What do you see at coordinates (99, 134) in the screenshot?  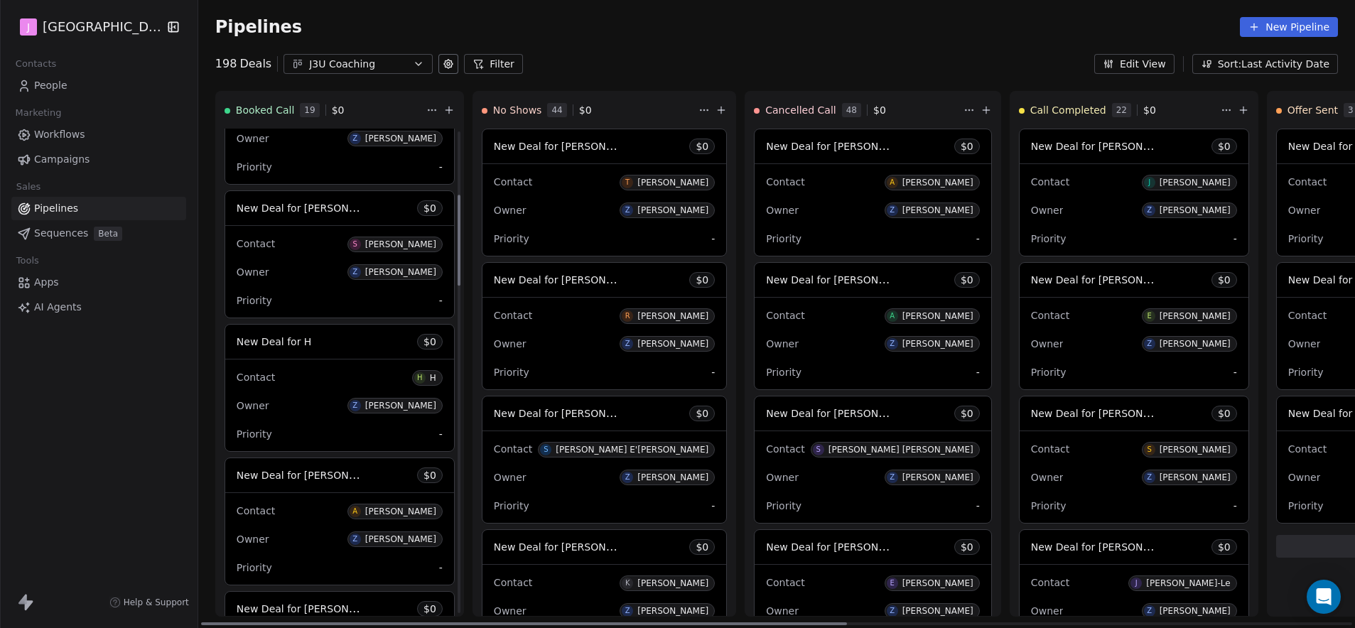 I see `a: Workflows` at bounding box center [99, 134].